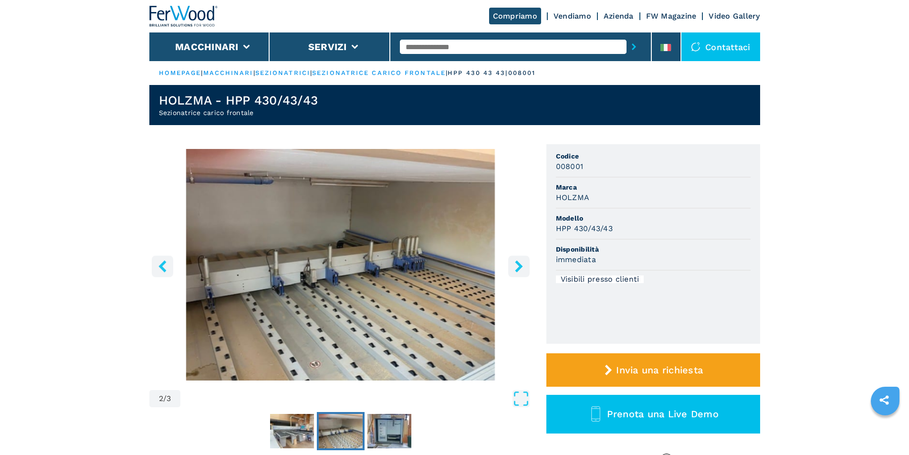 This screenshot has width=909, height=455. What do you see at coordinates (341, 431) in the screenshot?
I see `nav: Thumbnail Navigation` at bounding box center [341, 431].